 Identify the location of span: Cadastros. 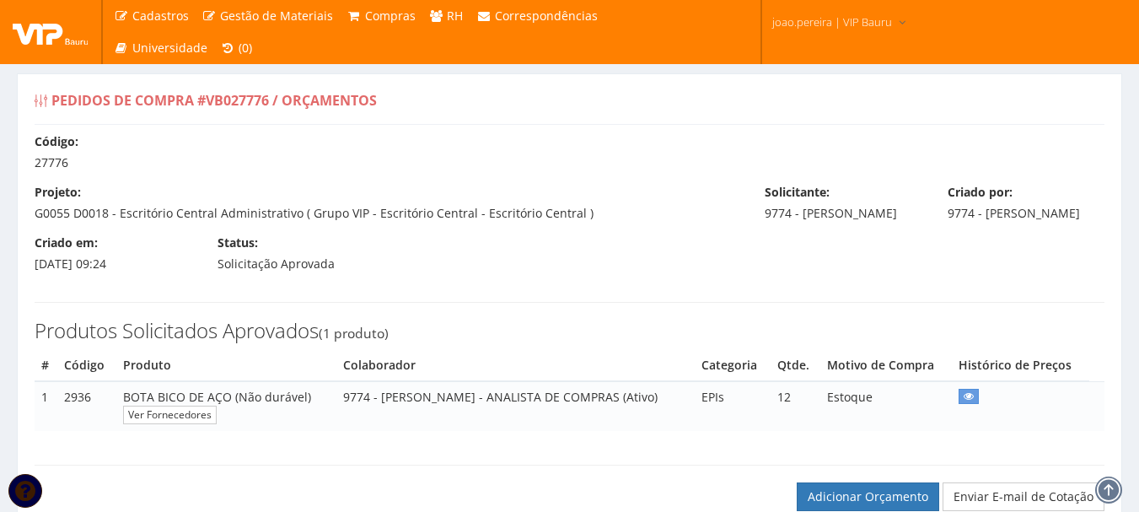
(160, 15).